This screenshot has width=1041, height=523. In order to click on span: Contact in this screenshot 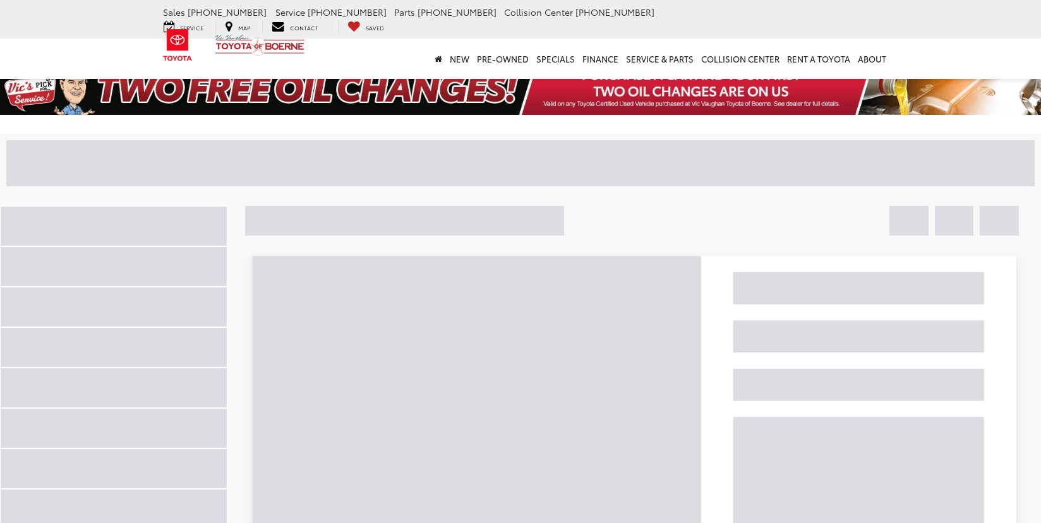, I will do `click(304, 27)`.